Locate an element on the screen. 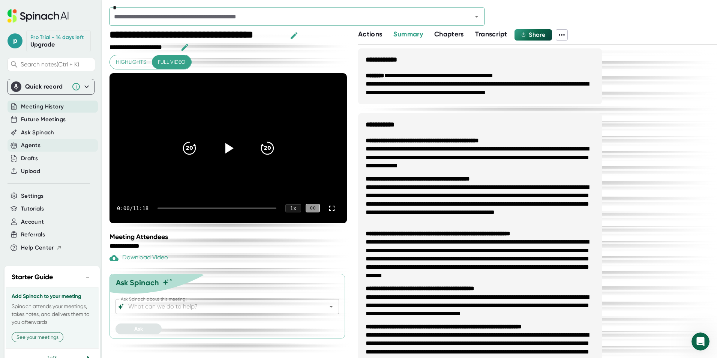  span: p is located at coordinates (15, 41).